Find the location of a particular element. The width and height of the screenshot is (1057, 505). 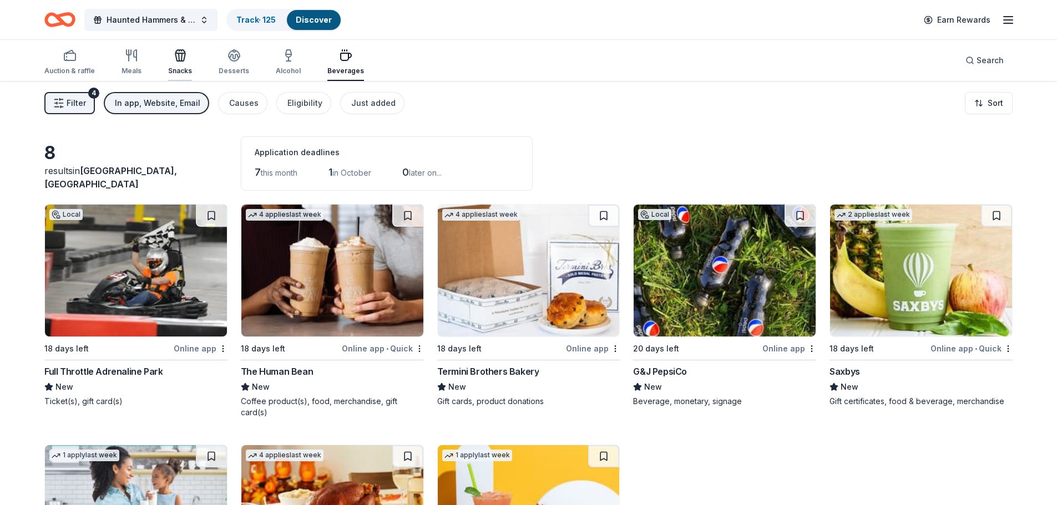

div: The Human Bean is located at coordinates (277, 372).